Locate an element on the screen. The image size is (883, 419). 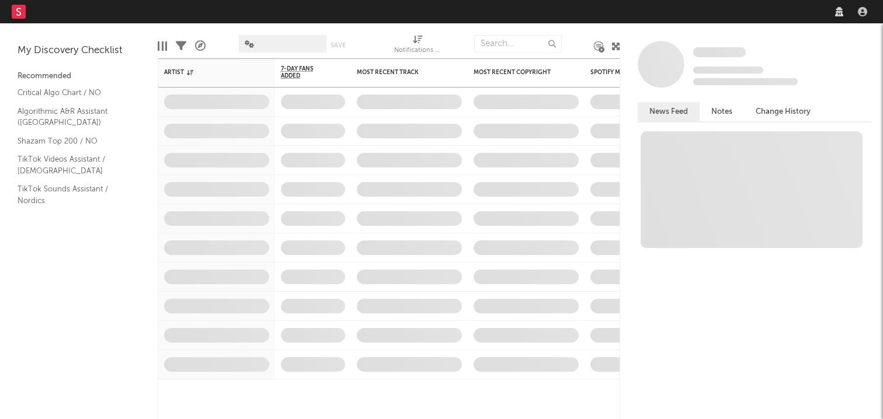
div: Filters is located at coordinates (181, 46).